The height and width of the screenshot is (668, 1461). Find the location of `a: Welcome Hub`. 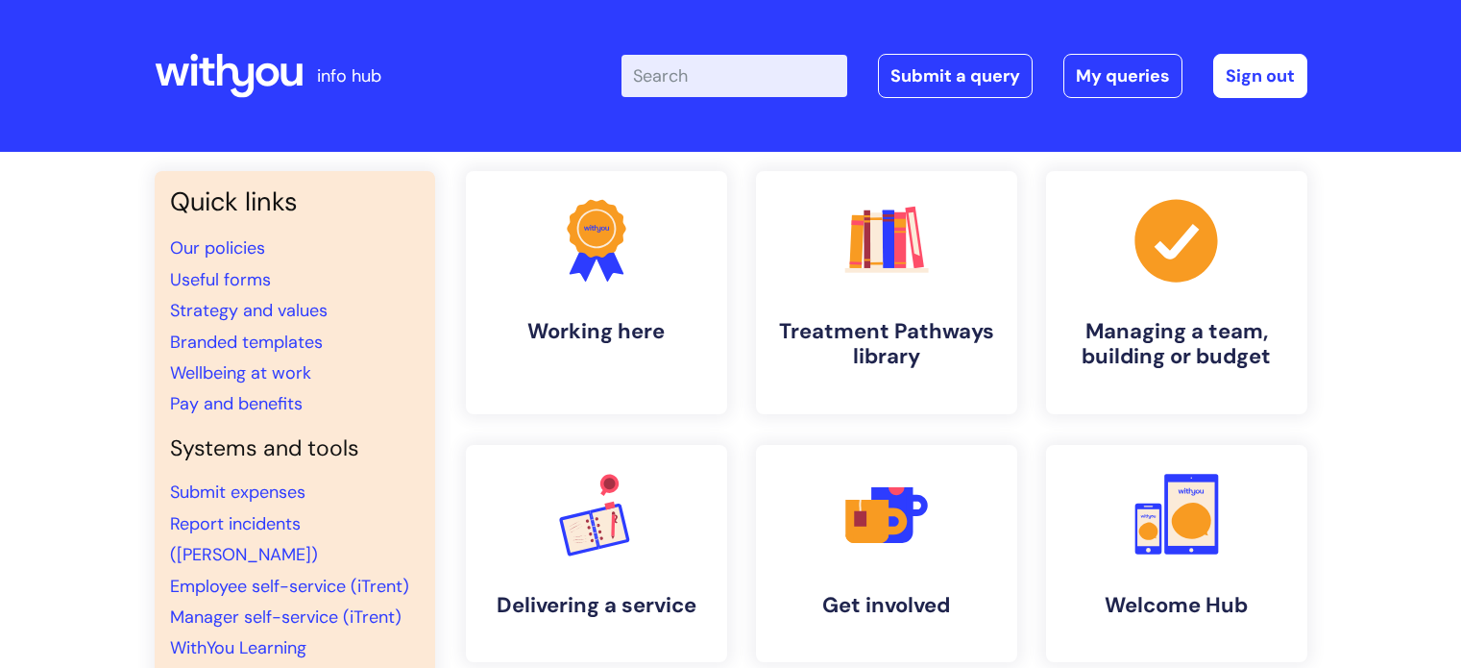

a: Welcome Hub is located at coordinates (1177, 553).